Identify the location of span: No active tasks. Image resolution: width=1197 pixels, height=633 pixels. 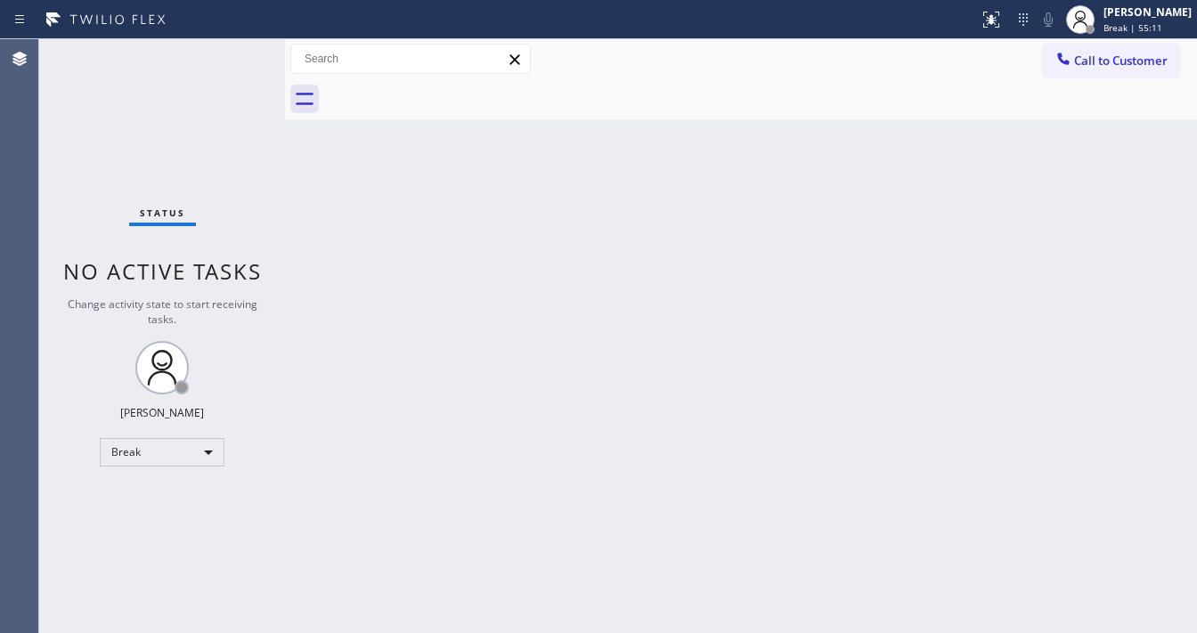
(162, 271).